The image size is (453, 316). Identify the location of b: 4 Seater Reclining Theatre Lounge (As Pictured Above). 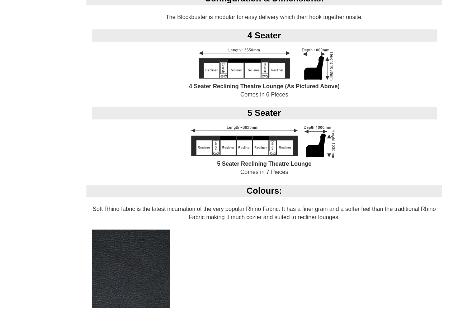
(264, 86).